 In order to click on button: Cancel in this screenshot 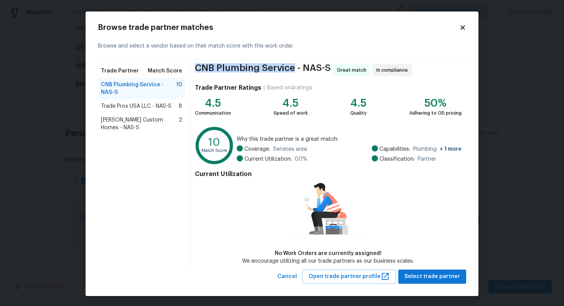, I will do `click(287, 276)`.